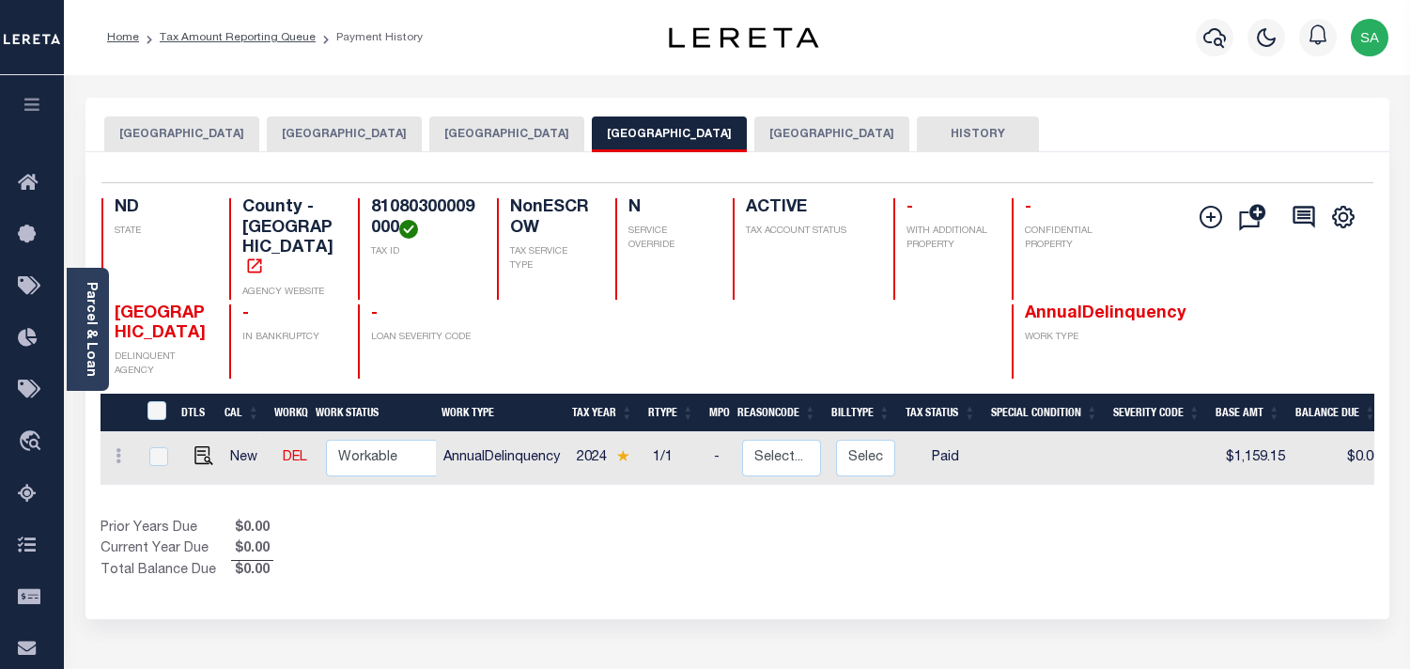 The width and height of the screenshot is (1410, 669). Describe the element at coordinates (607, 458) in the screenshot. I see `td: 2024` at that location.